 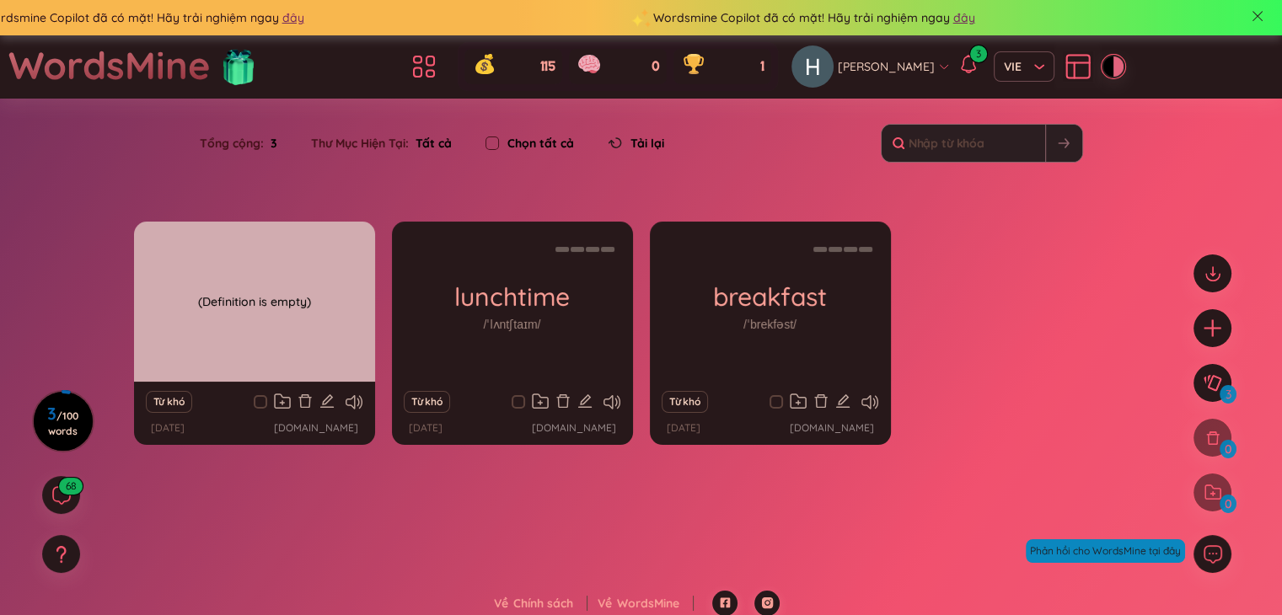 What do you see at coordinates (71, 486) in the screenshot?
I see `sup: 68` at bounding box center [71, 486].